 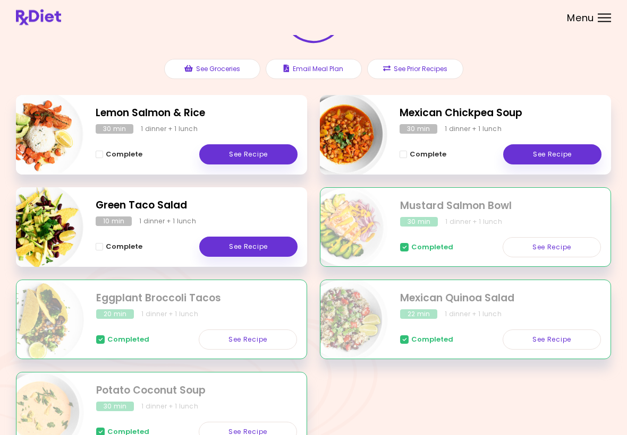 What do you see at coordinates (196, 391) in the screenshot?
I see `h2: Potato Coconut Soup` at bounding box center [196, 391].